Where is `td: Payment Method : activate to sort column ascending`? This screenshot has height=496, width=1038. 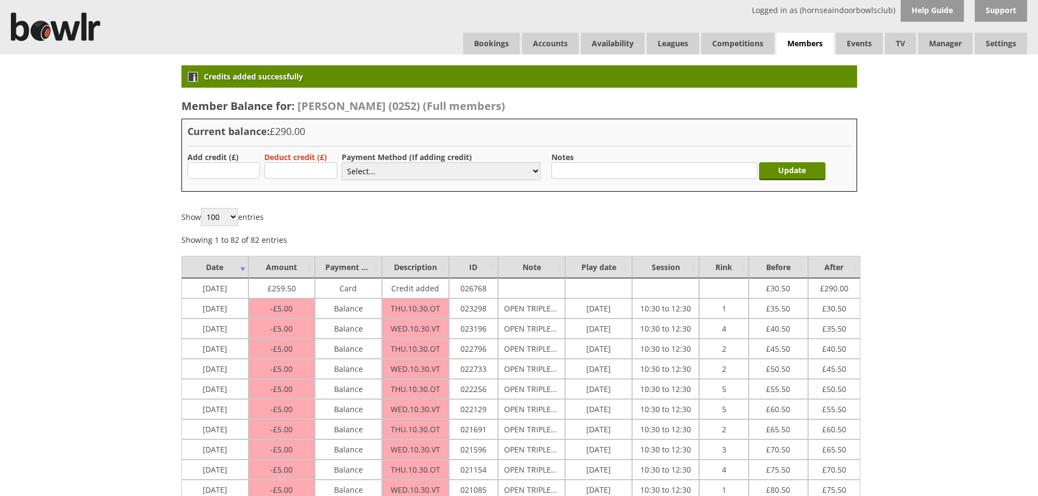 td: Payment Method : activate to sort column ascending is located at coordinates (348, 267).